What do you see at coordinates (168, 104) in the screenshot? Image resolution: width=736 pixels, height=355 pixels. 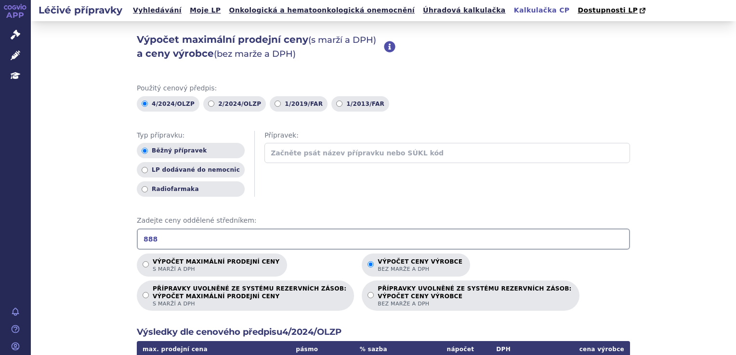 I see `label: 4/2024/OLZP` at bounding box center [168, 104].